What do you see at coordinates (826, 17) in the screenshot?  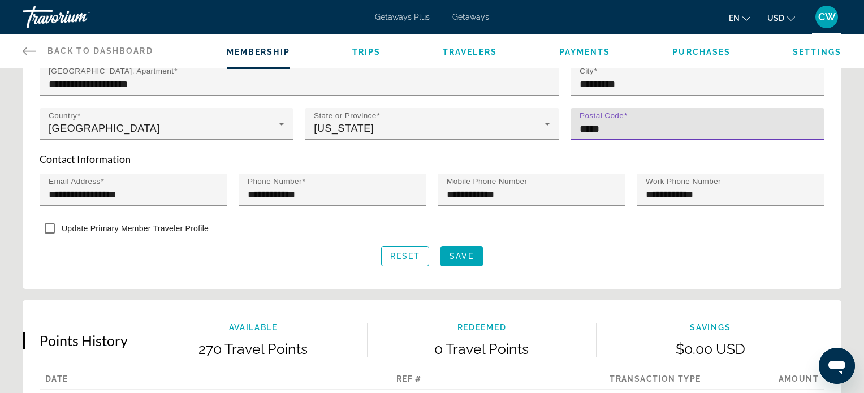 I see `span: CW` at bounding box center [826, 17].